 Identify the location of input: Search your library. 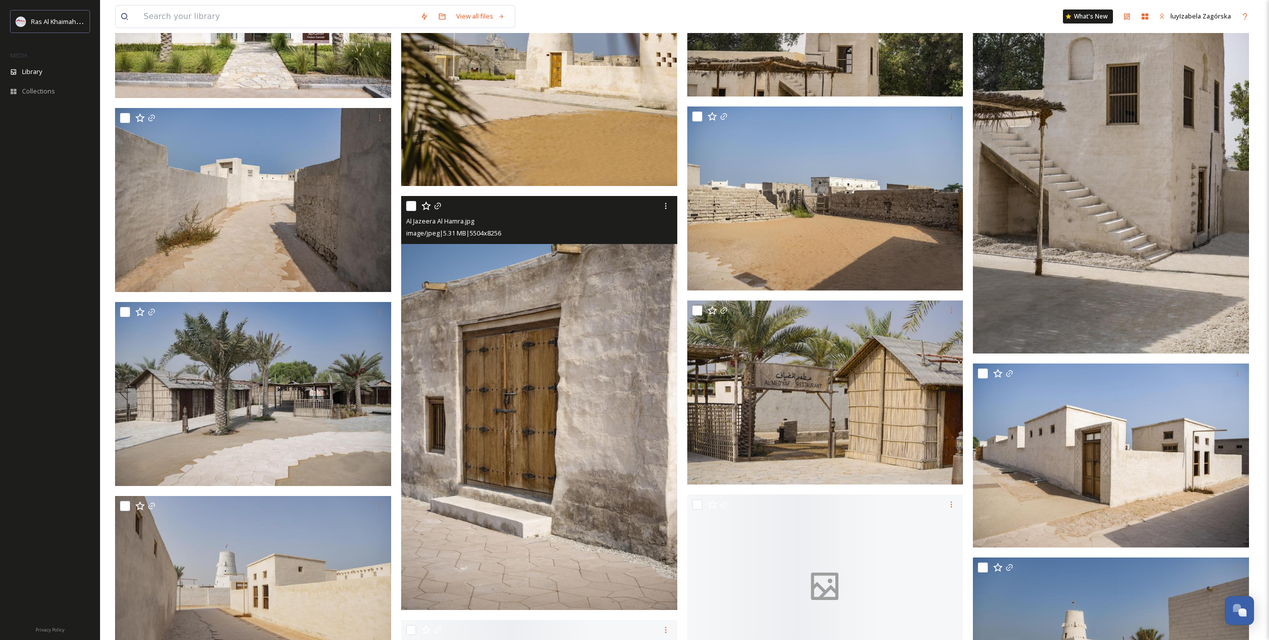
(277, 17).